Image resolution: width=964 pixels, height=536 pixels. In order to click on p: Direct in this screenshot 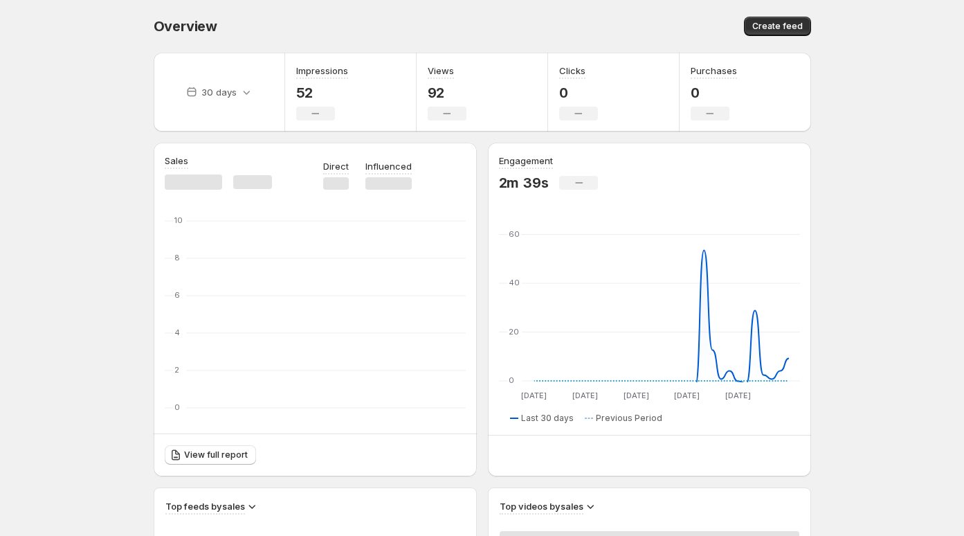, I will do `click(336, 166)`.